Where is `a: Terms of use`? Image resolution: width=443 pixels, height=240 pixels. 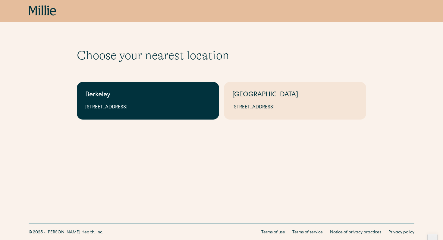
a: Terms of use is located at coordinates (273, 233).